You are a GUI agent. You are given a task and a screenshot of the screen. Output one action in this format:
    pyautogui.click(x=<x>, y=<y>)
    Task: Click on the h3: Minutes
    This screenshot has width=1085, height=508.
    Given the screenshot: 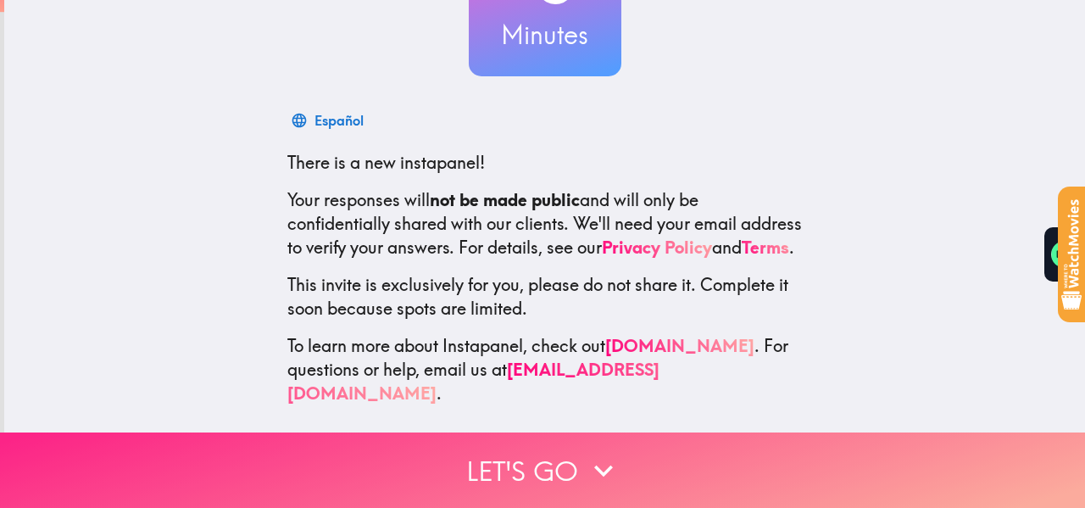 What is the action you would take?
    pyautogui.click(x=545, y=35)
    